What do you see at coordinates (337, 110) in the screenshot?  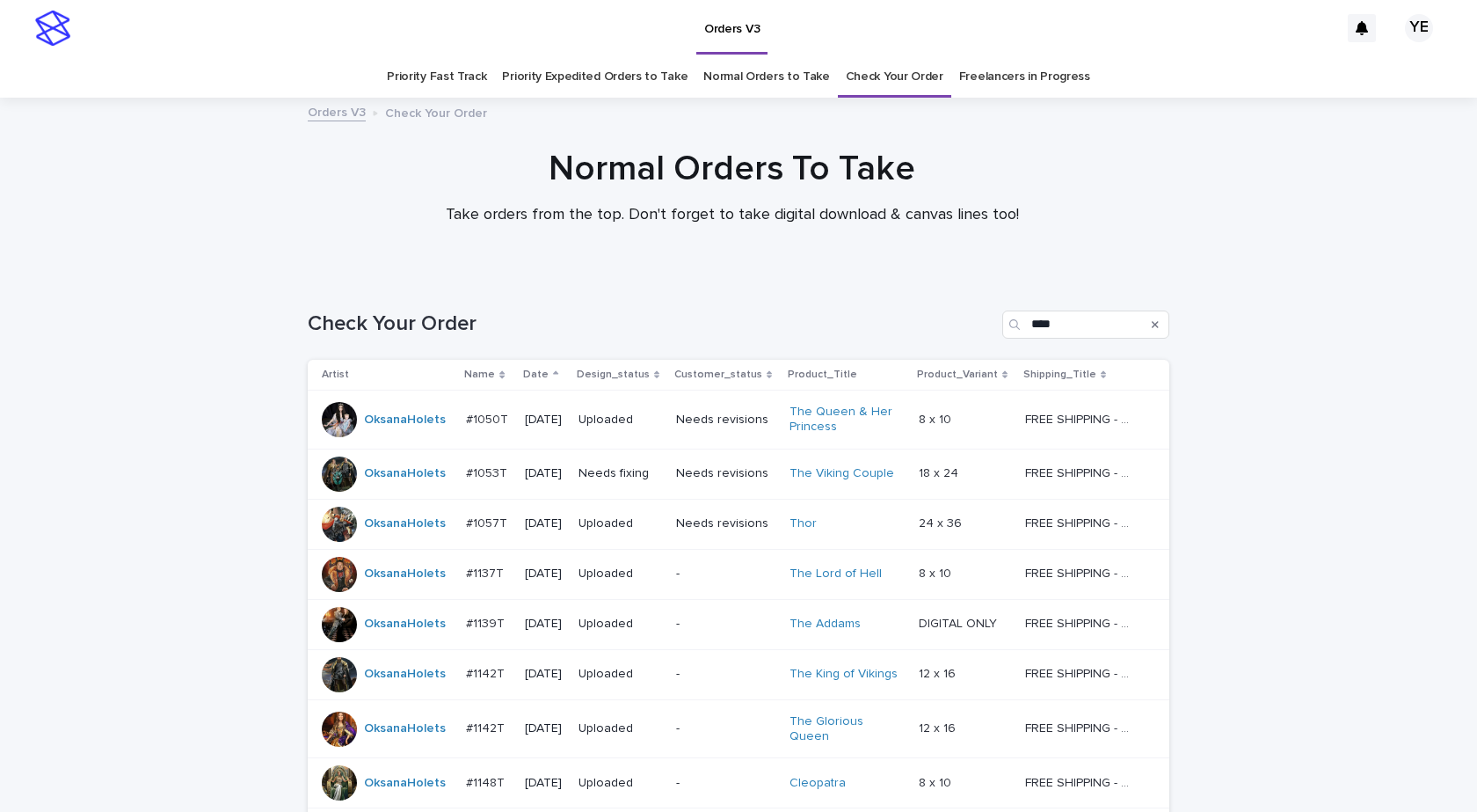 I see `a: Orders V3` at bounding box center [337, 110].